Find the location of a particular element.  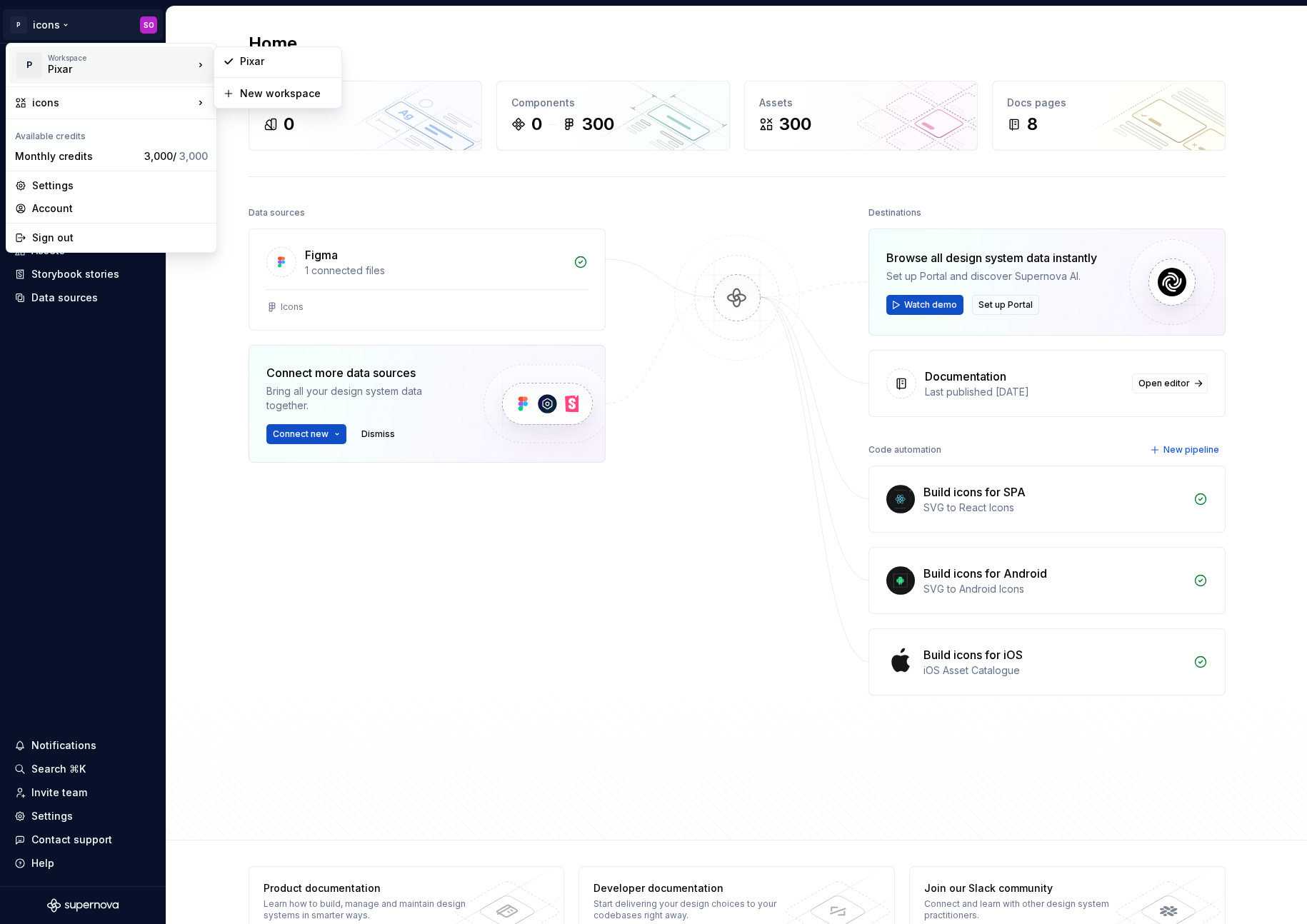

div: P is located at coordinates (29, 65).